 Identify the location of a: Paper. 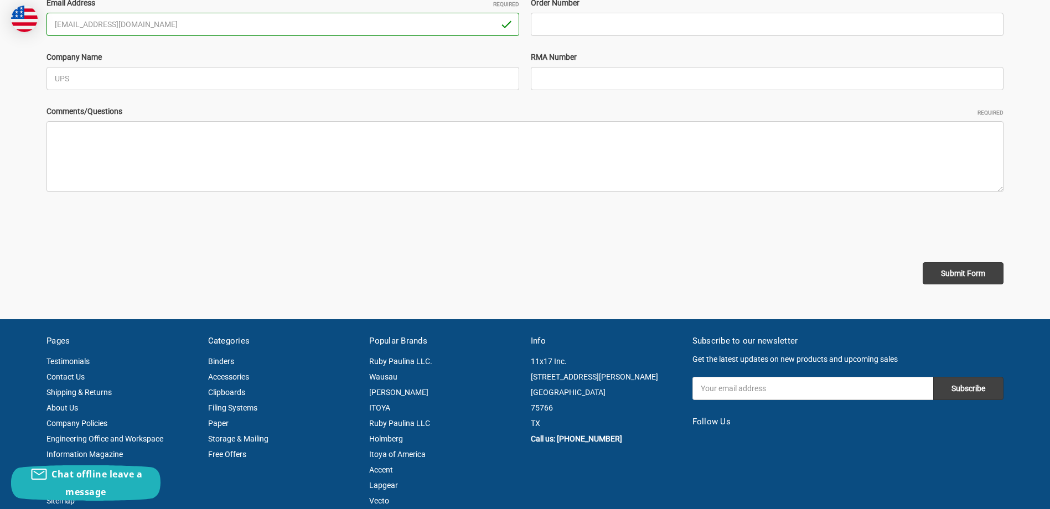
(218, 423).